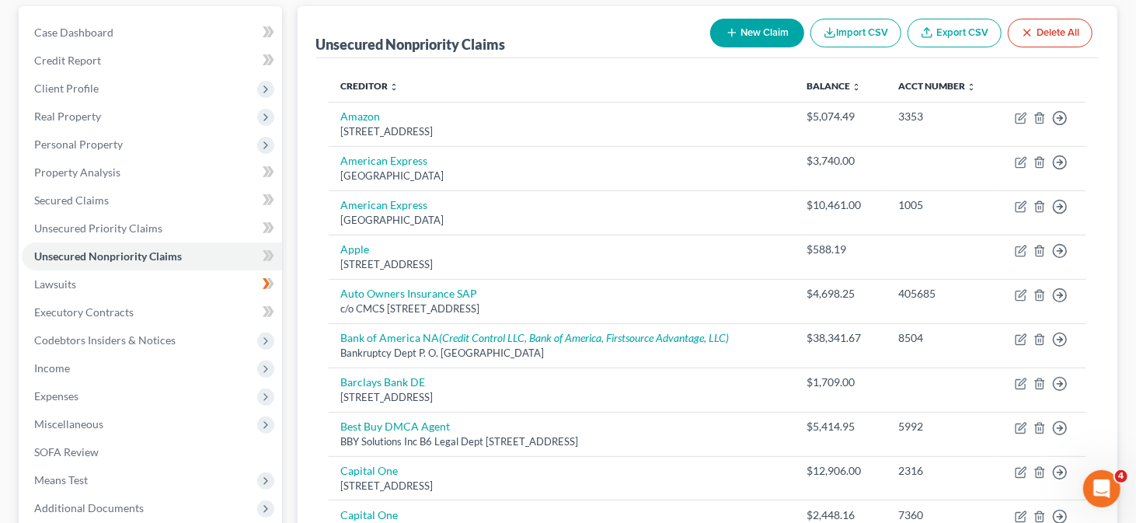 The width and height of the screenshot is (1136, 523). What do you see at coordinates (152, 256) in the screenshot?
I see `a: Unsecured Nonpriority Claims` at bounding box center [152, 256].